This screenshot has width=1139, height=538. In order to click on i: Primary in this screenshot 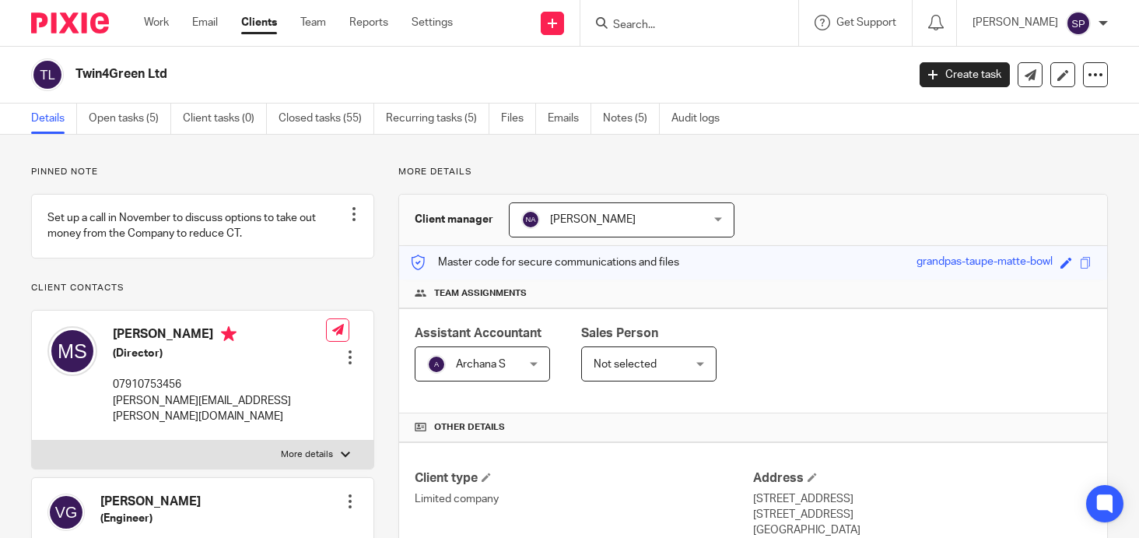, I will do `click(229, 334)`.